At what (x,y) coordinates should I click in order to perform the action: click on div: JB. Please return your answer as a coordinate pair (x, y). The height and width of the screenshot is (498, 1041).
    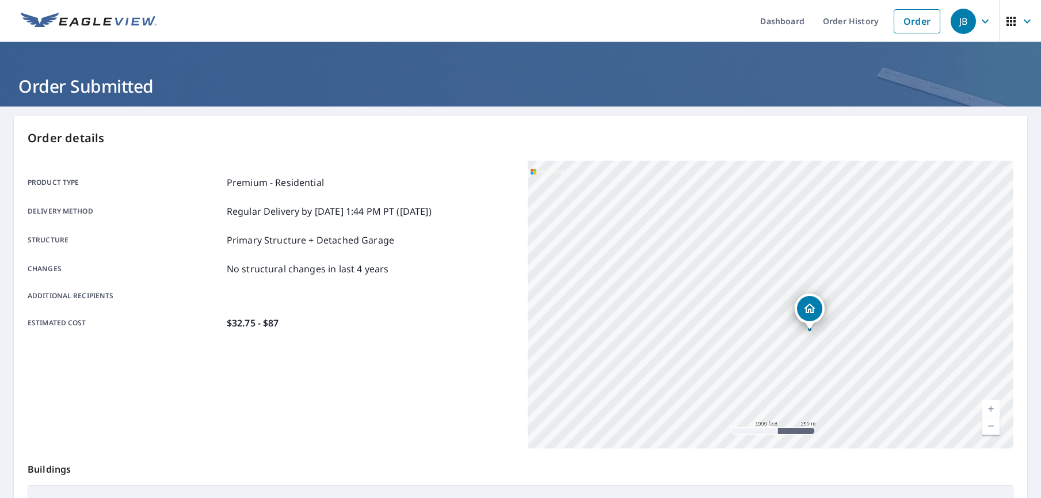
    Looking at the image, I should click on (963, 21).